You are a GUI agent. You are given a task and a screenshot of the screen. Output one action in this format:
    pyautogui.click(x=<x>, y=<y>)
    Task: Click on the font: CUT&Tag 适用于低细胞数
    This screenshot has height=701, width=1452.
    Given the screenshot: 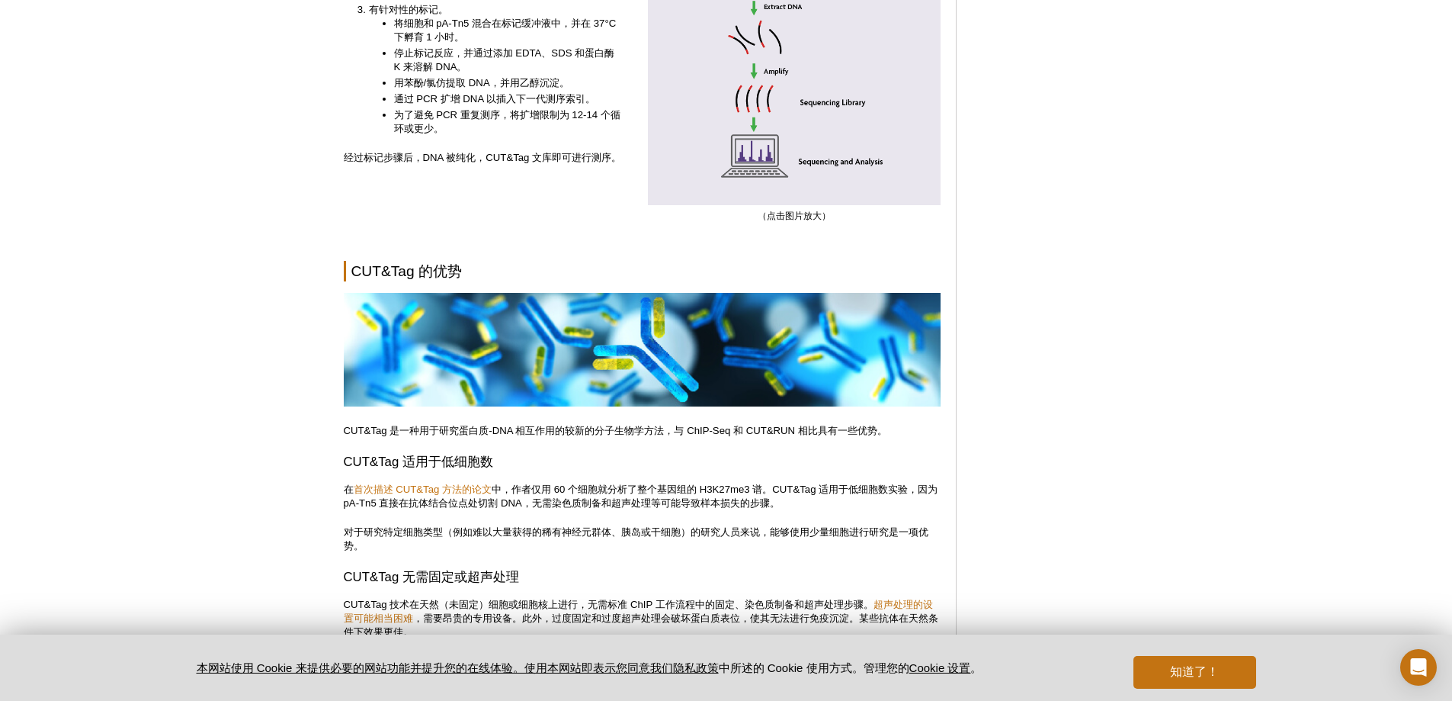 What is the action you would take?
    pyautogui.click(x=418, y=461)
    